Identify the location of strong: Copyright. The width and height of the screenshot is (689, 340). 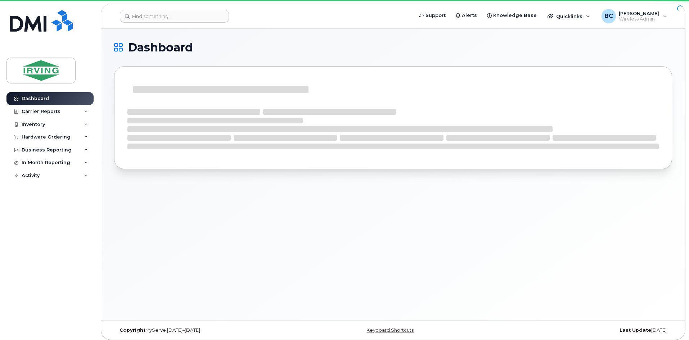
(132, 330).